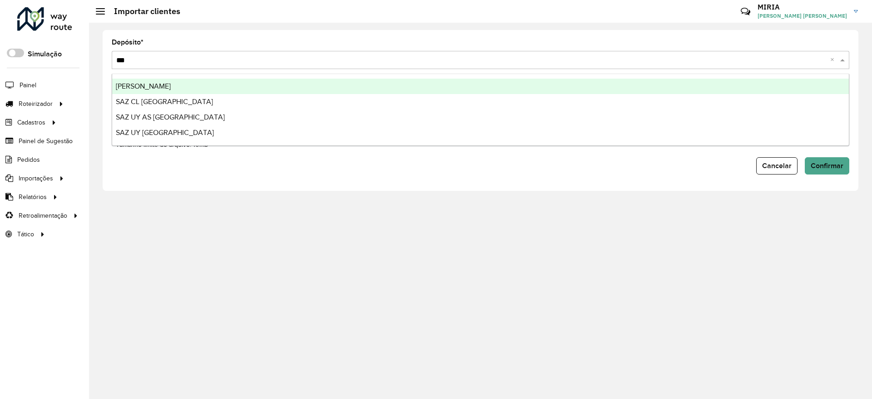 The width and height of the screenshot is (872, 399). I want to click on h3: MIRIA, so click(802, 7).